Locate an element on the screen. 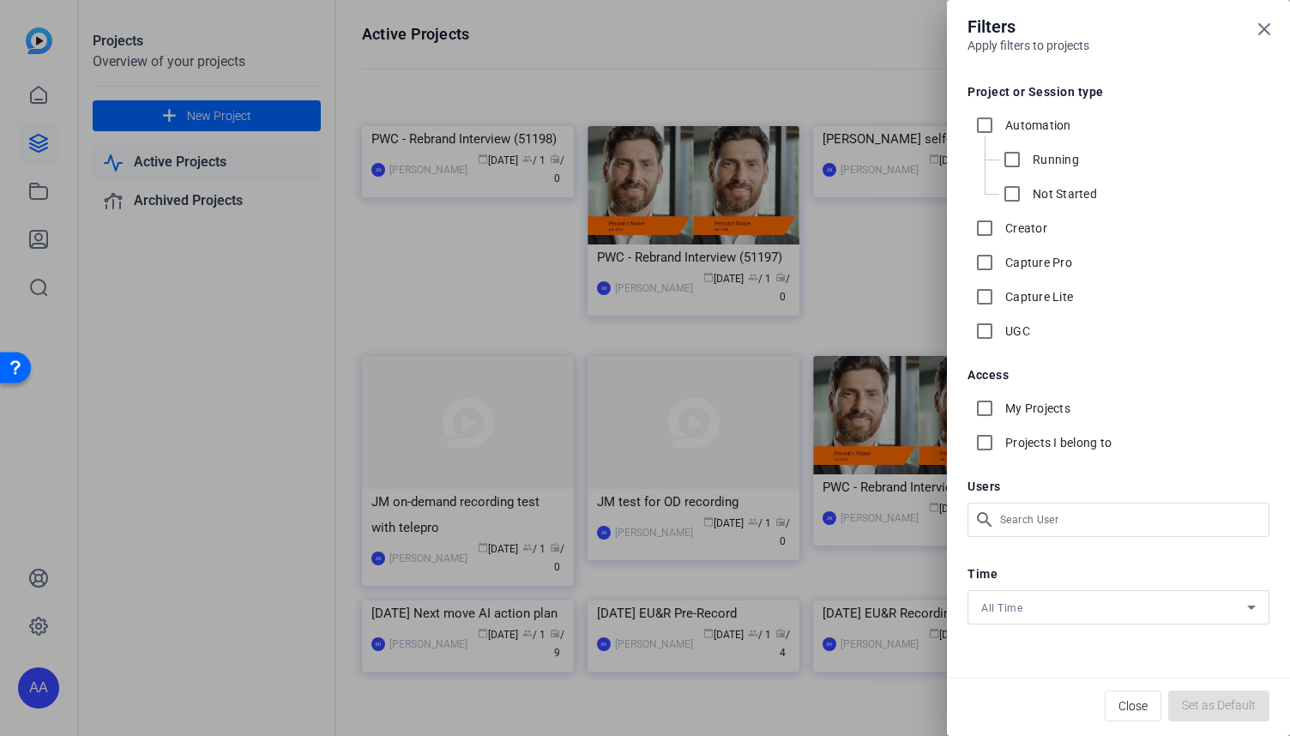  input: Search User is located at coordinates (1128, 520).